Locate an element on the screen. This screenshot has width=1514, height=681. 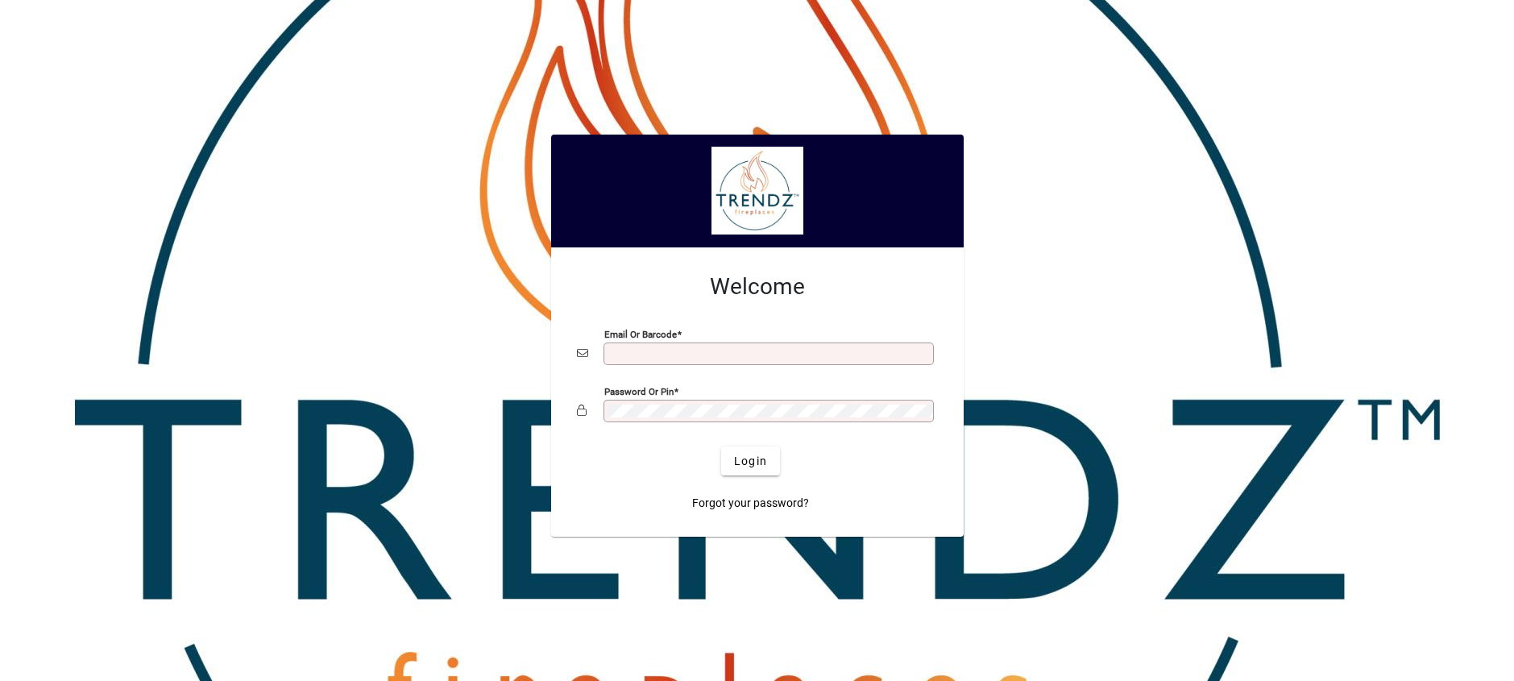
span: Login is located at coordinates (750, 461).